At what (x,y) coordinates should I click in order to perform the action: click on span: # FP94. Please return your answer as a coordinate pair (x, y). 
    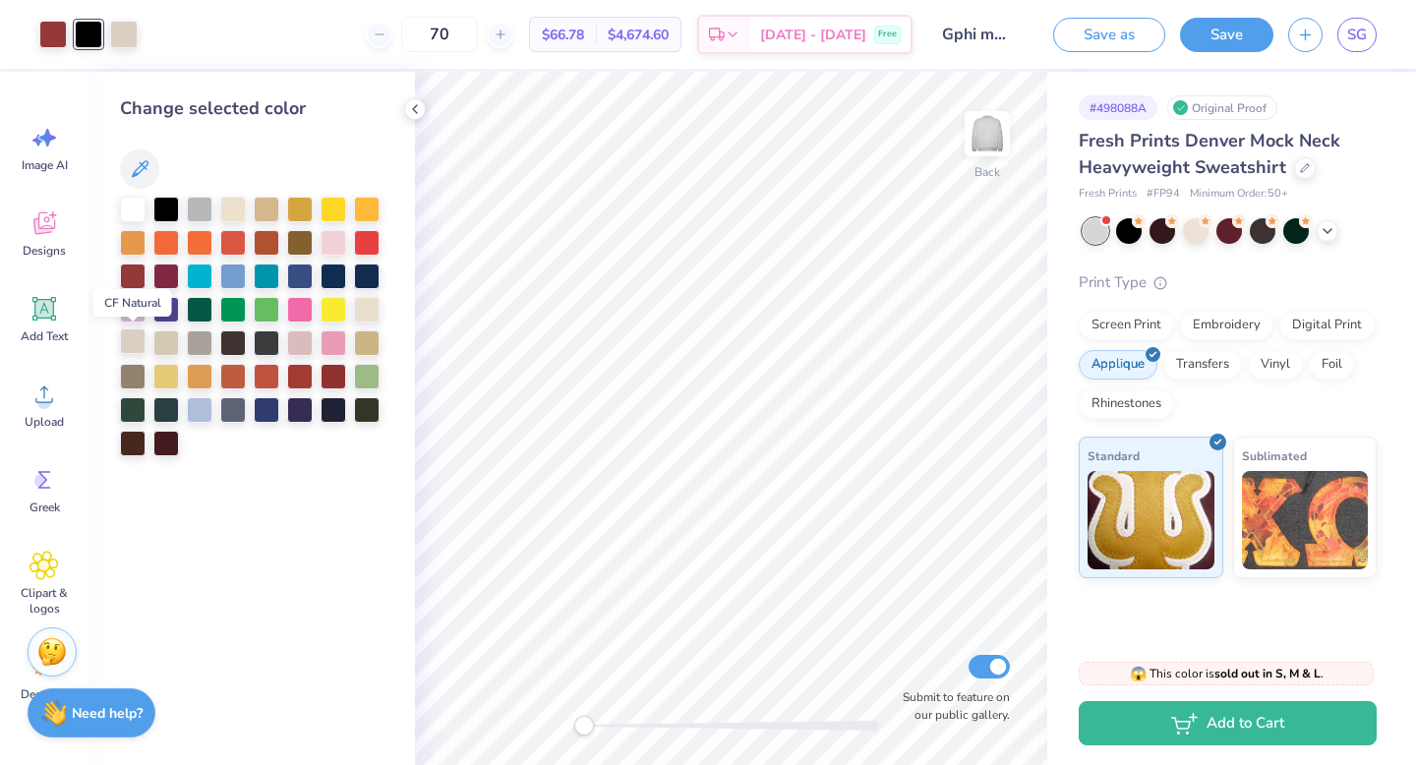
    Looking at the image, I should click on (1163, 194).